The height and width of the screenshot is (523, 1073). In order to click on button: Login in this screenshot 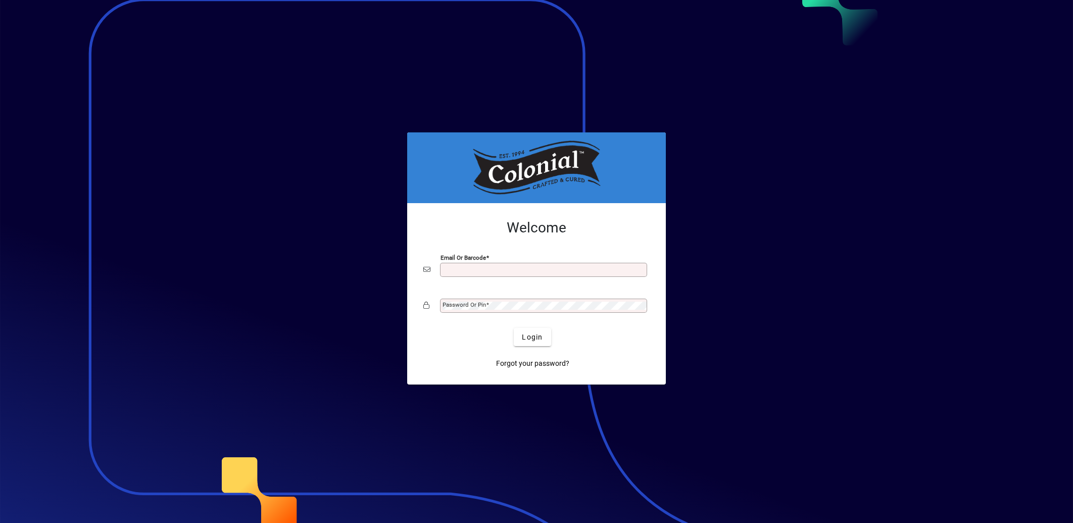, I will do `click(532, 337)`.